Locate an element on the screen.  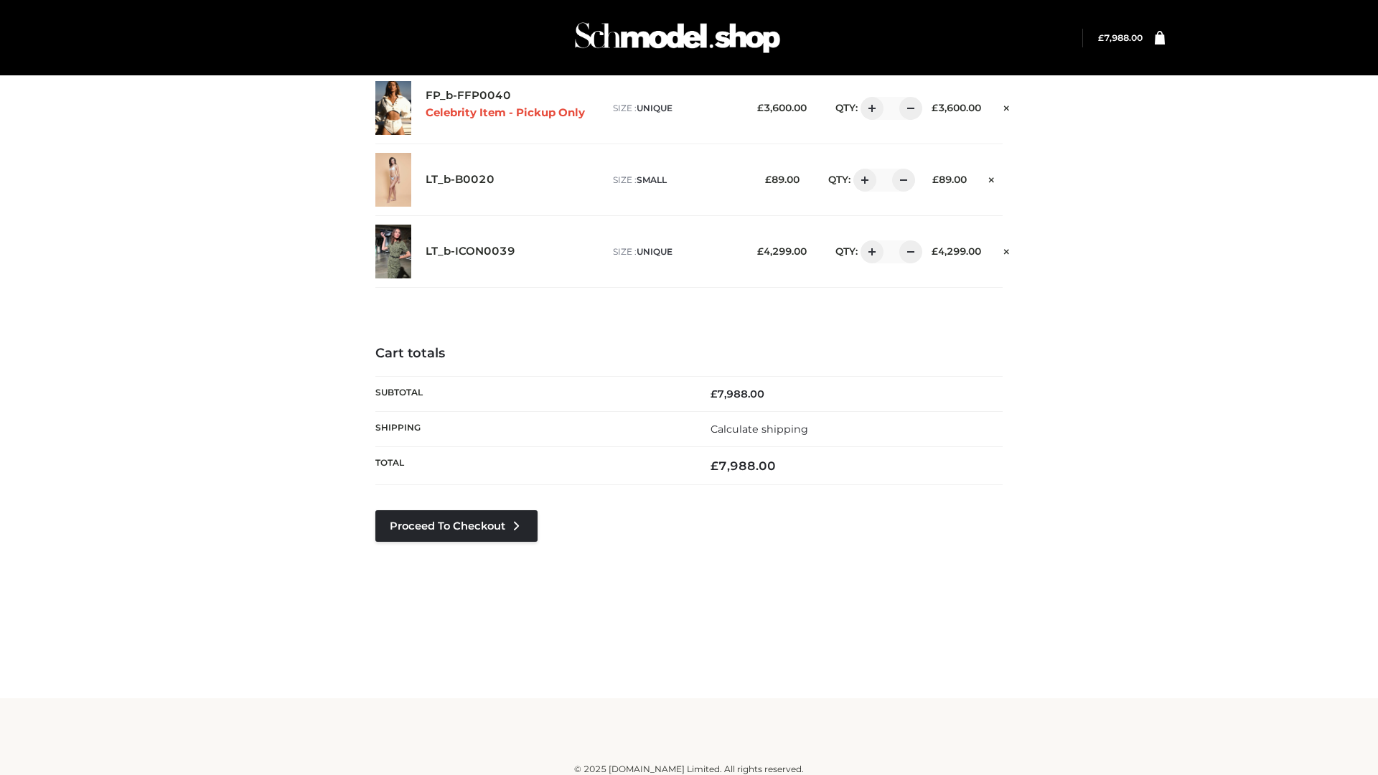
span: SMALL is located at coordinates (652, 179).